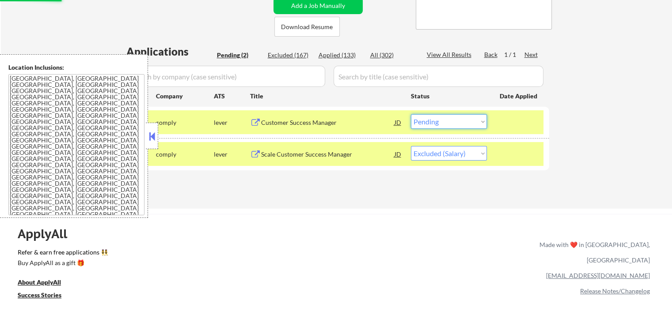 Image resolution: width=672 pixels, height=322 pixels. Describe the element at coordinates (170, 52) in the screenshot. I see `div: Applications` at that location.